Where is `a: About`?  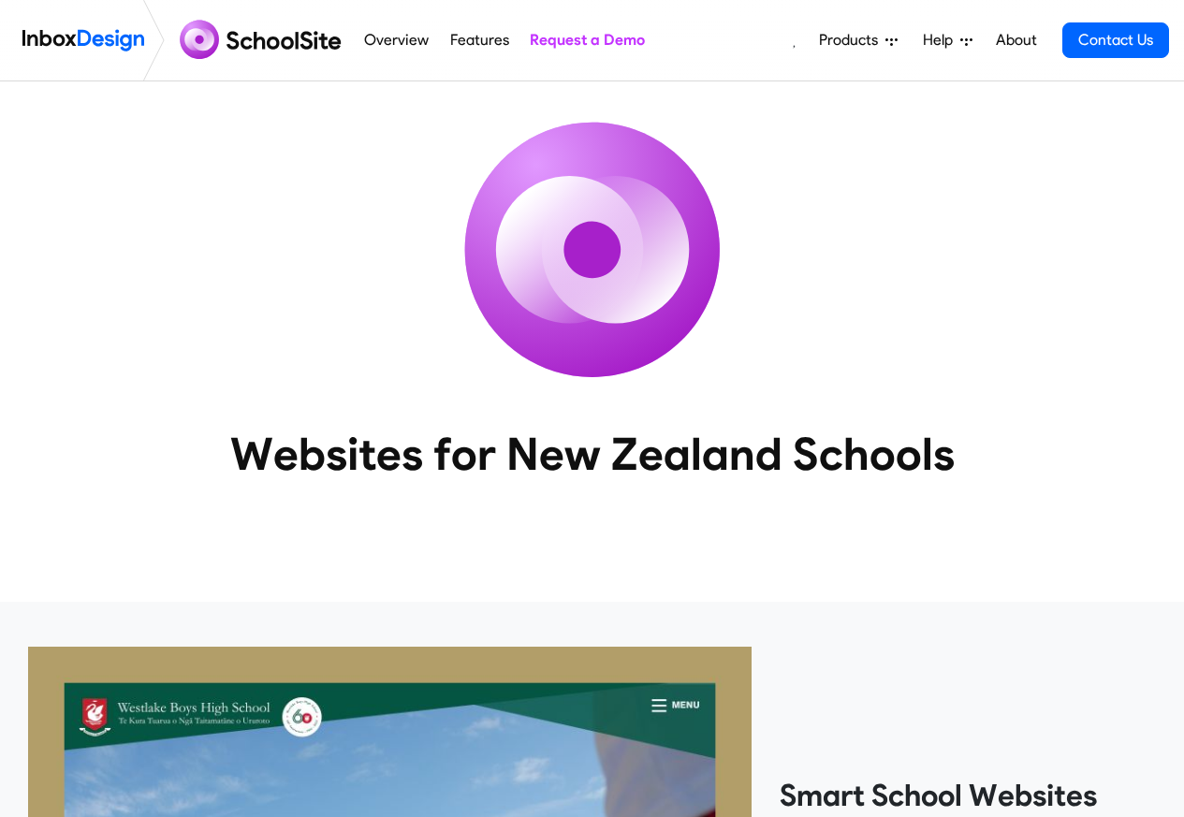
a: About is located at coordinates (1016, 40).